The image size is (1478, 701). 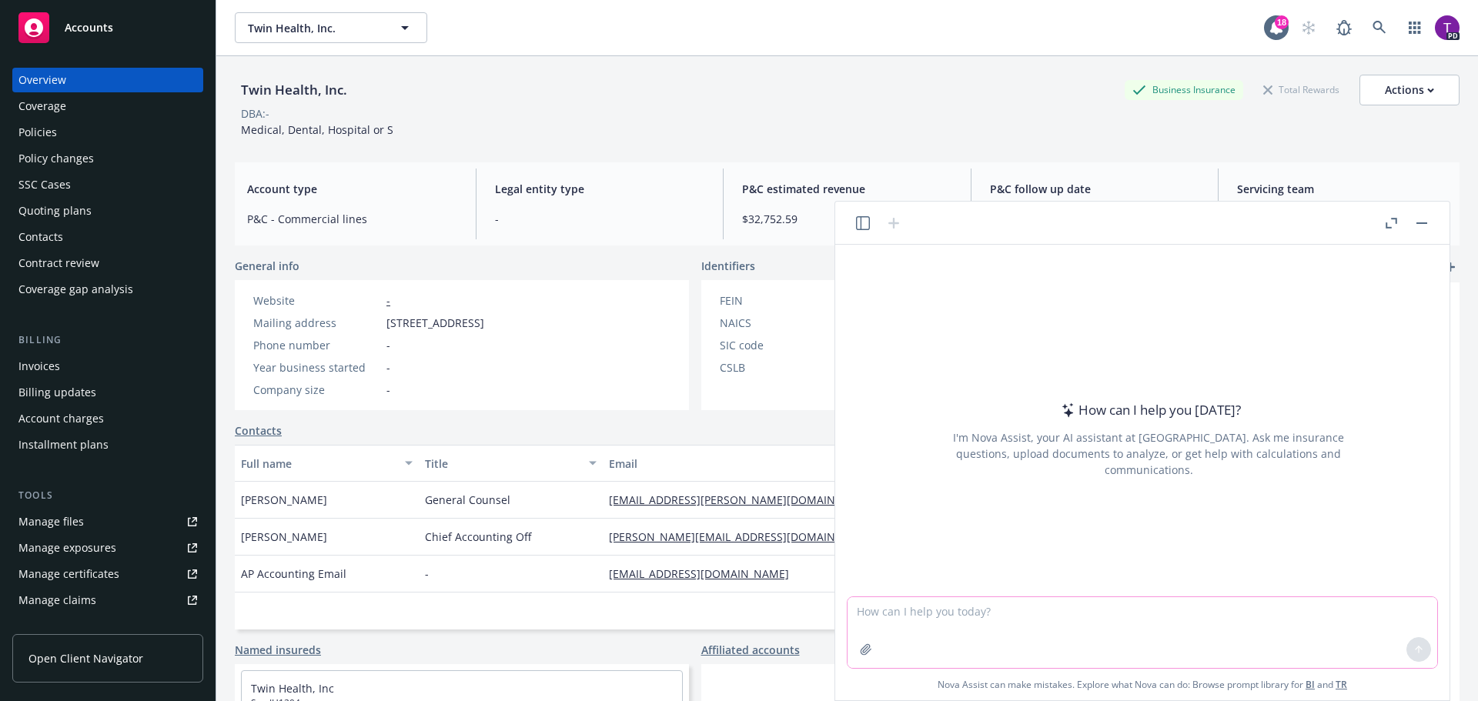 What do you see at coordinates (108, 263) in the screenshot?
I see `a: Contract review` at bounding box center [108, 263].